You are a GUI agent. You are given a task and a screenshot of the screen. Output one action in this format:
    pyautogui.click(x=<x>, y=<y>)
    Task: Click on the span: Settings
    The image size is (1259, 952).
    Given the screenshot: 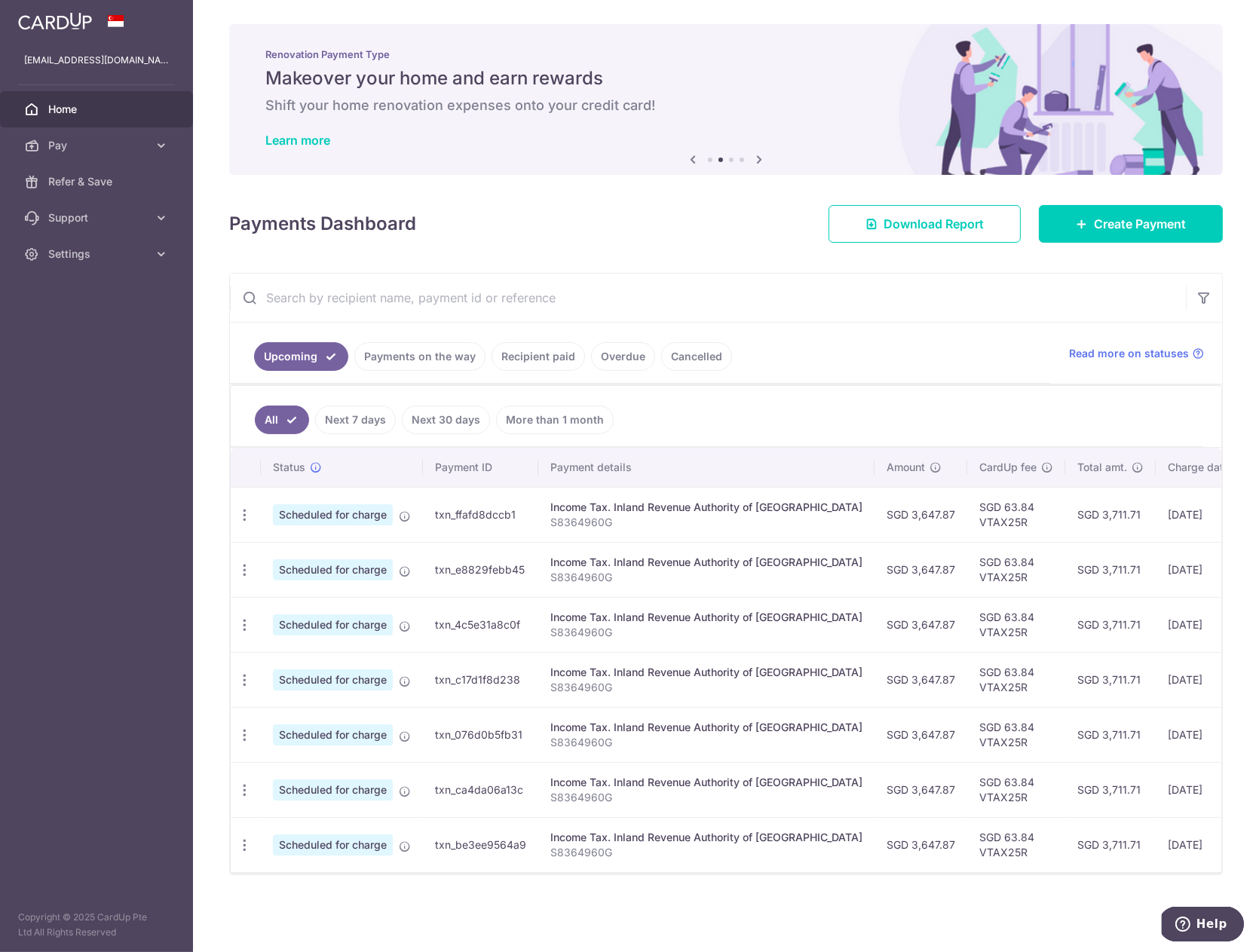 What is the action you would take?
    pyautogui.click(x=98, y=254)
    